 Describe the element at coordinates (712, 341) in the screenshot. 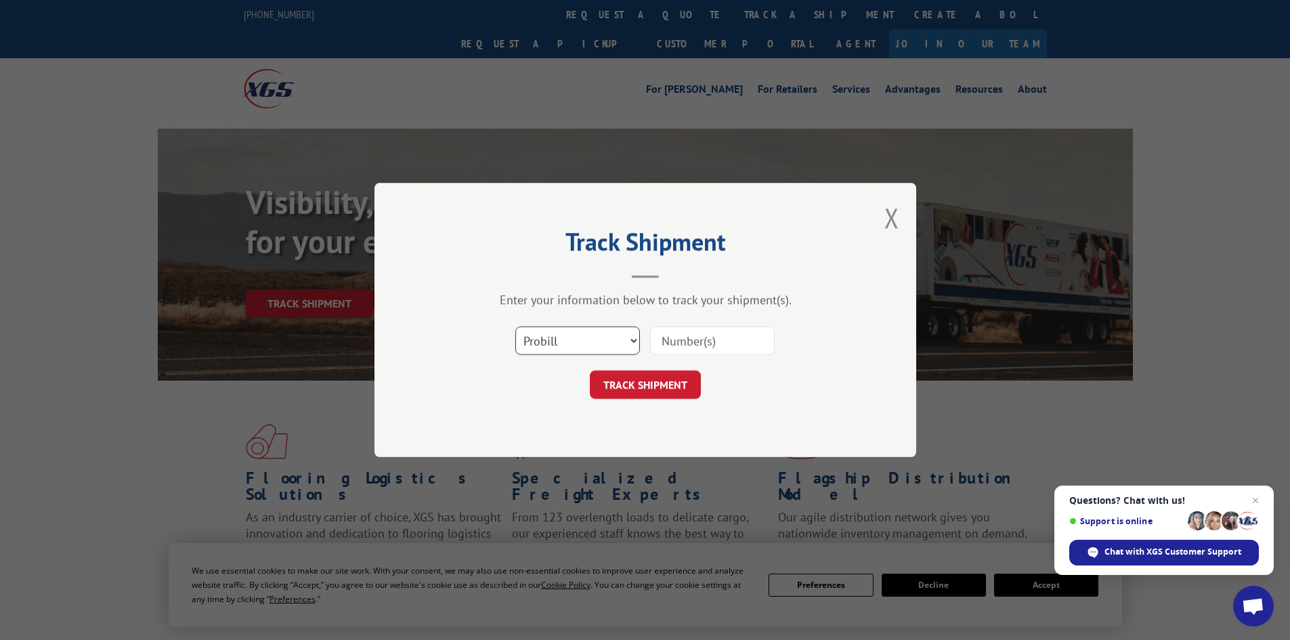

I see `input: Number(s)` at that location.